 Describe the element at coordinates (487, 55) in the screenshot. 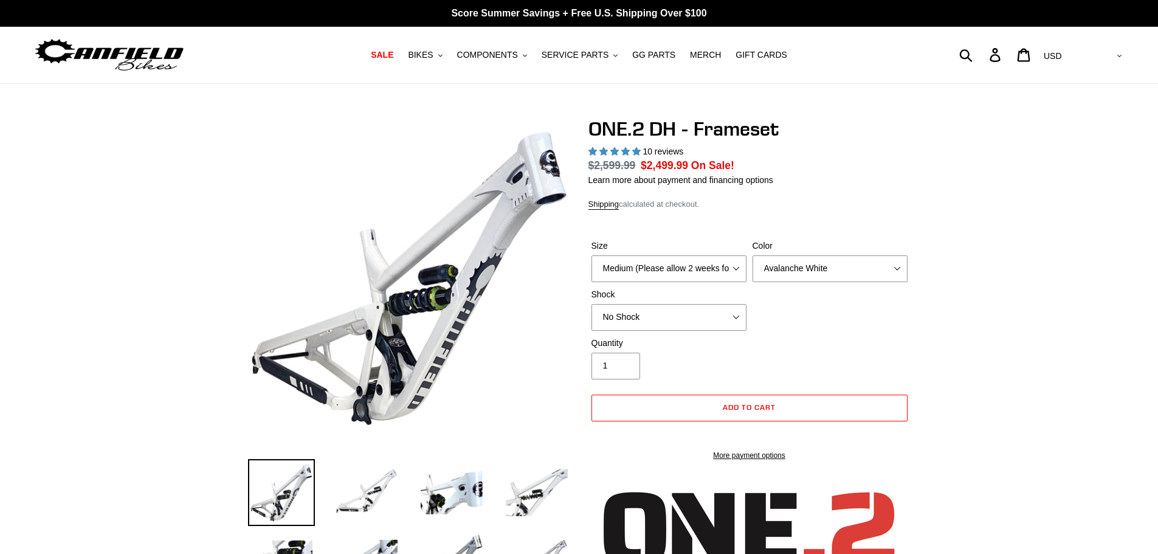

I see `span: COMPONENTS` at that location.